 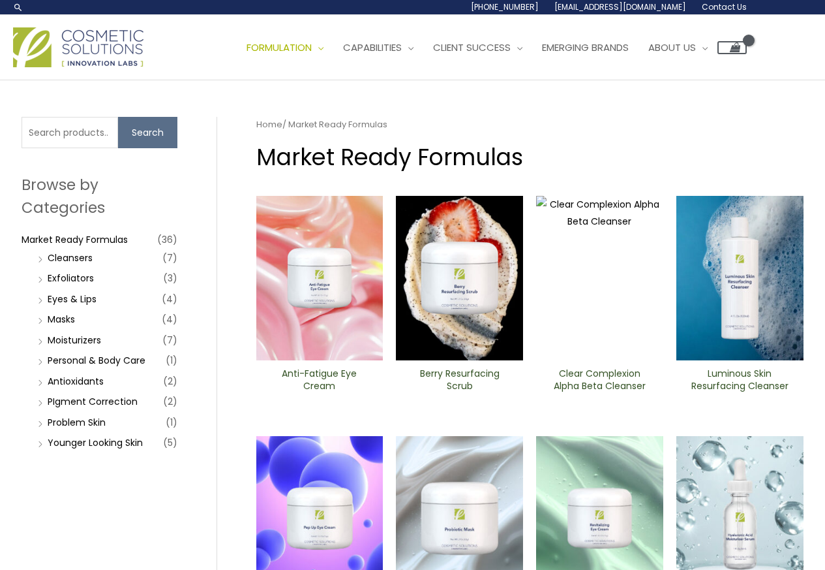 I want to click on span: (3), so click(x=170, y=278).